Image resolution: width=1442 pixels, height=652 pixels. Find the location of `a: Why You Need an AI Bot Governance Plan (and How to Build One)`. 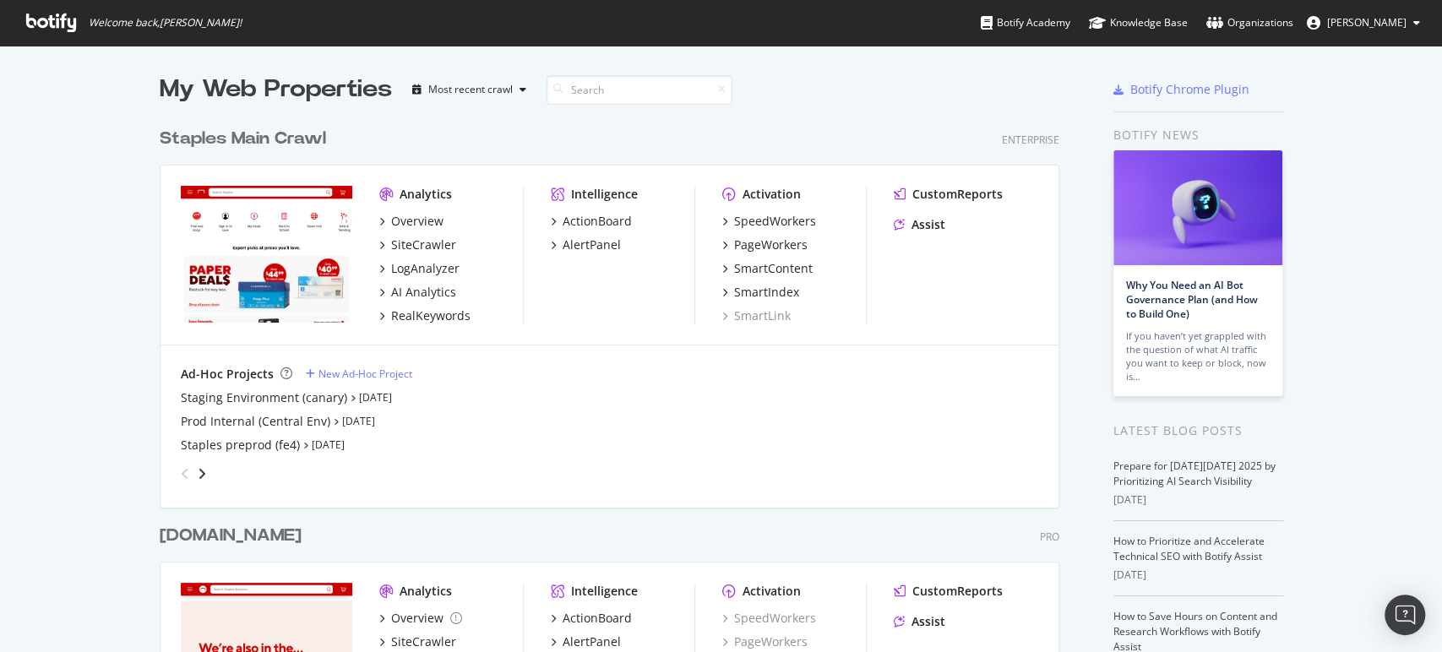

a: Why You Need an AI Bot Governance Plan (and How to Build One) is located at coordinates (1192, 299).